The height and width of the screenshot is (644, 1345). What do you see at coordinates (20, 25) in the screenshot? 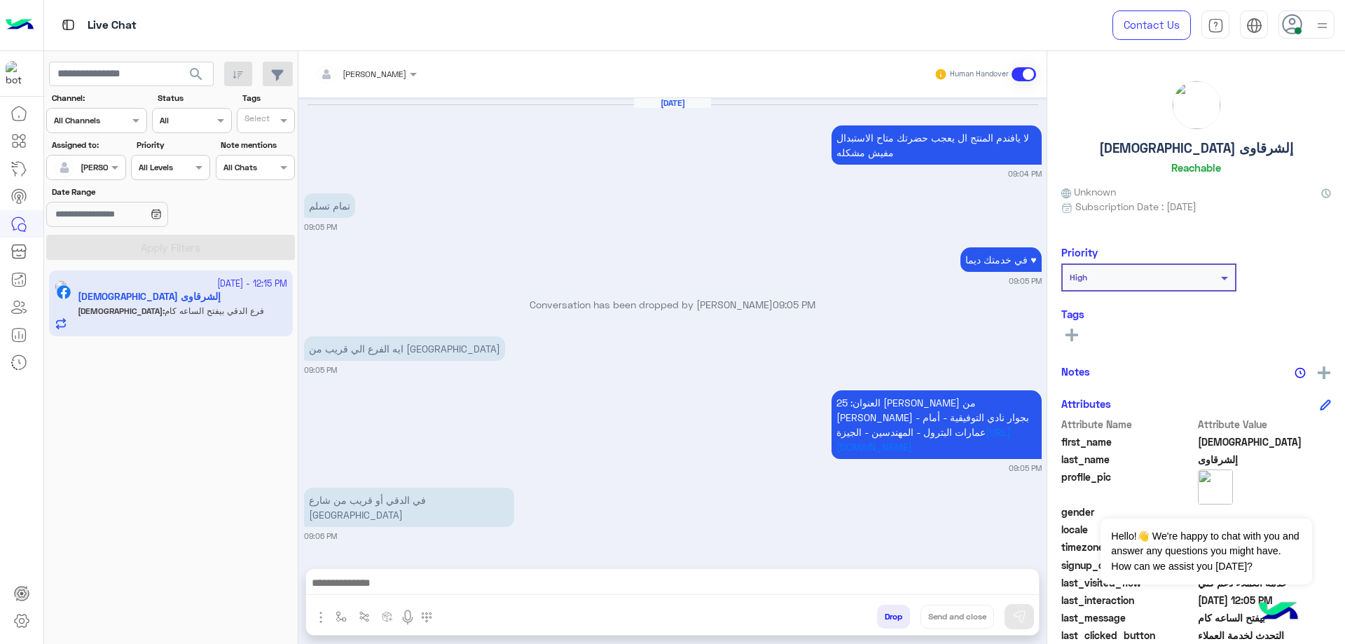
I see `img: Logo` at bounding box center [20, 25].